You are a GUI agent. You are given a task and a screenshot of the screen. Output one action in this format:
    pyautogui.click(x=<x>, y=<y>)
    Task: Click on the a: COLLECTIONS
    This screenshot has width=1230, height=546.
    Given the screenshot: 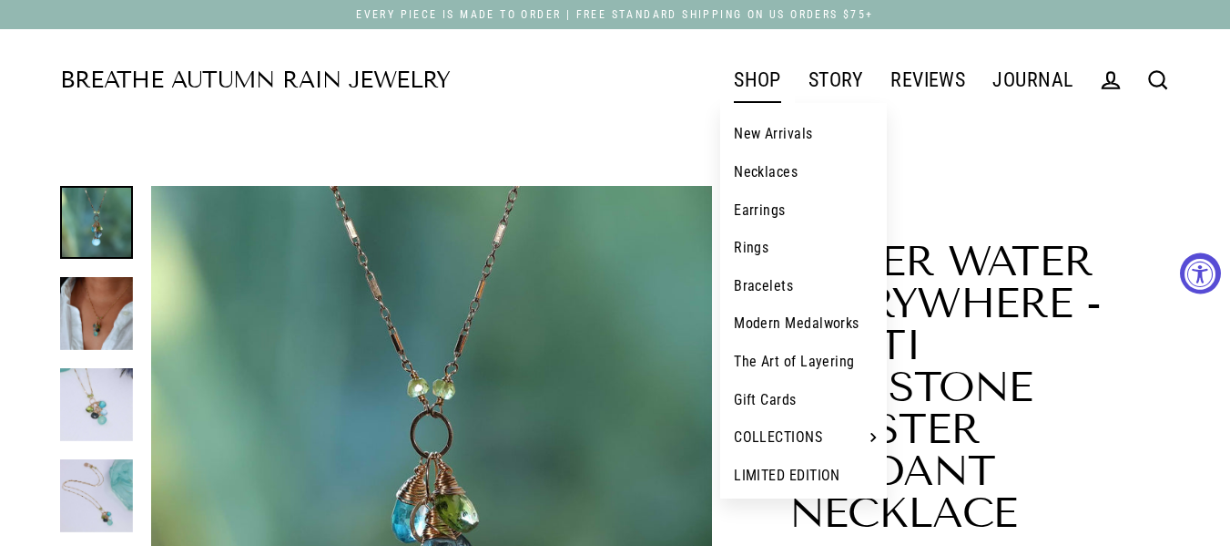 What is the action you would take?
    pyautogui.click(x=803, y=437)
    